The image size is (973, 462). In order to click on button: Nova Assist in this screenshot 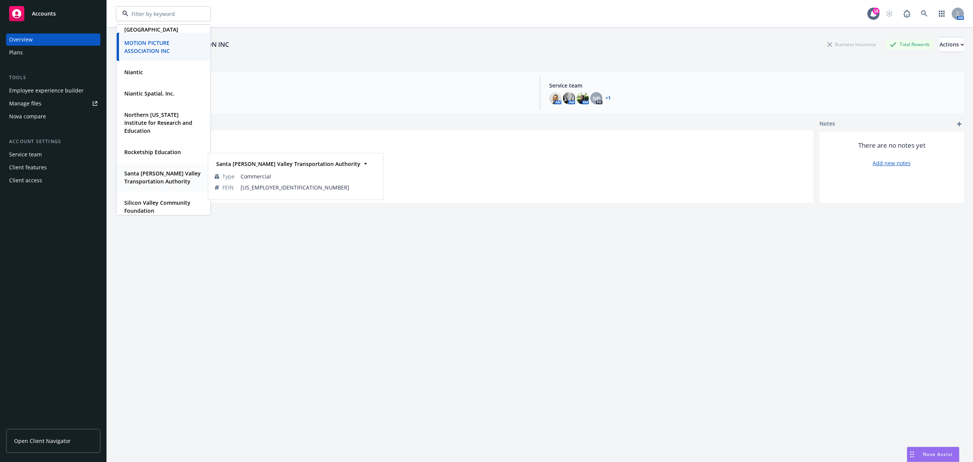, I will do `click(933, 454)`.